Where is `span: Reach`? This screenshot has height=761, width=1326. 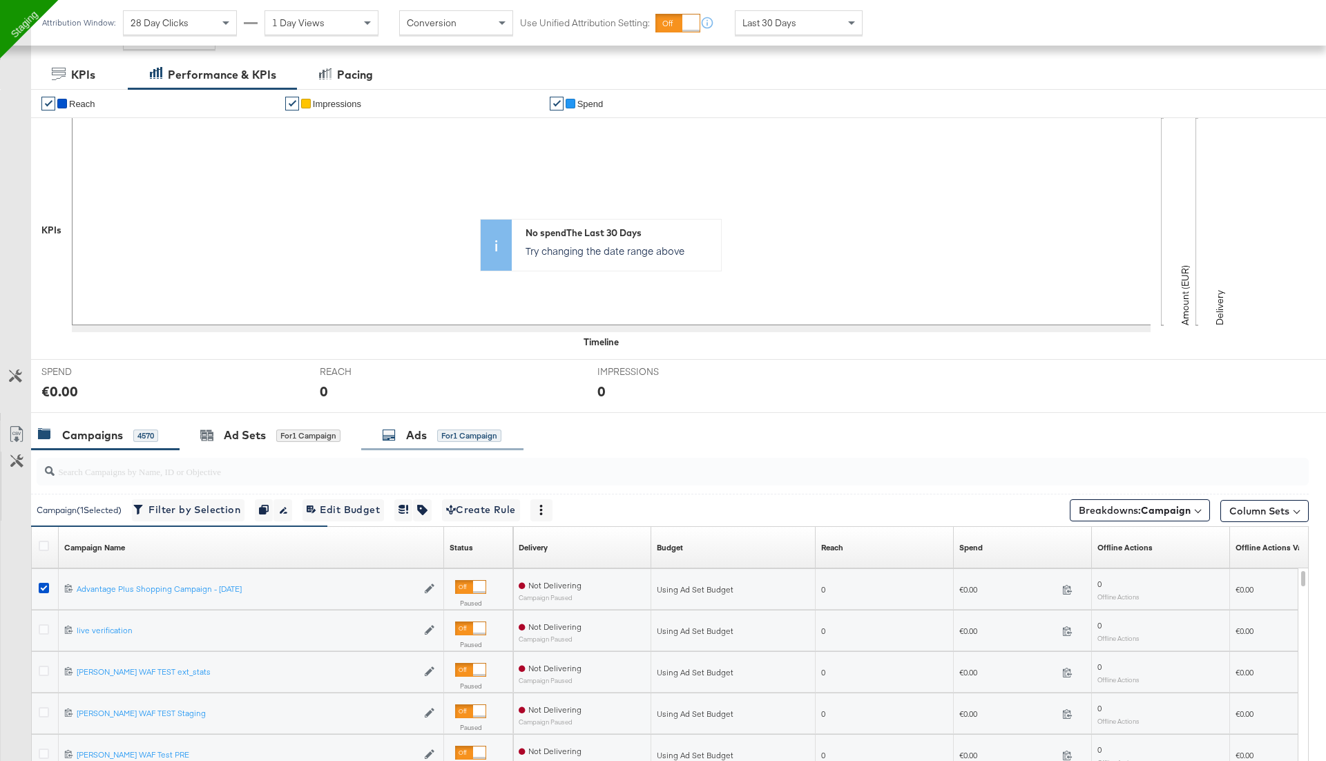
span: Reach is located at coordinates (82, 104).